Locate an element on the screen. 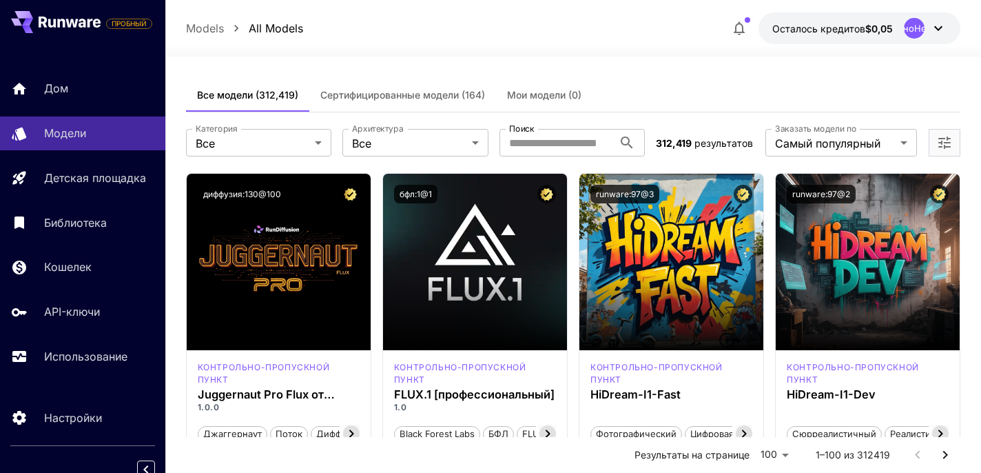 This screenshot has height=473, width=981. div: HiDream-I1-Dev is located at coordinates (868, 394).